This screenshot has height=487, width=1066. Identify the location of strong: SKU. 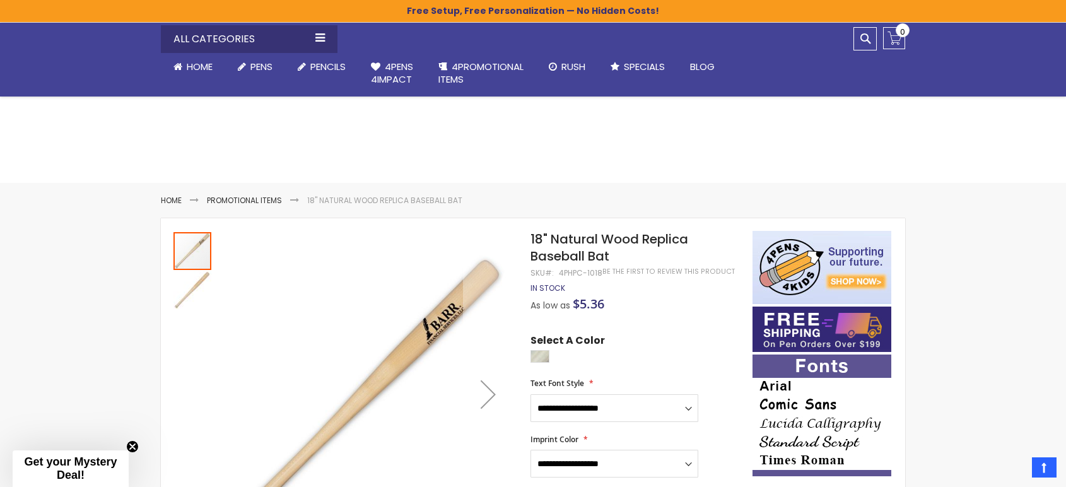
(542, 273).